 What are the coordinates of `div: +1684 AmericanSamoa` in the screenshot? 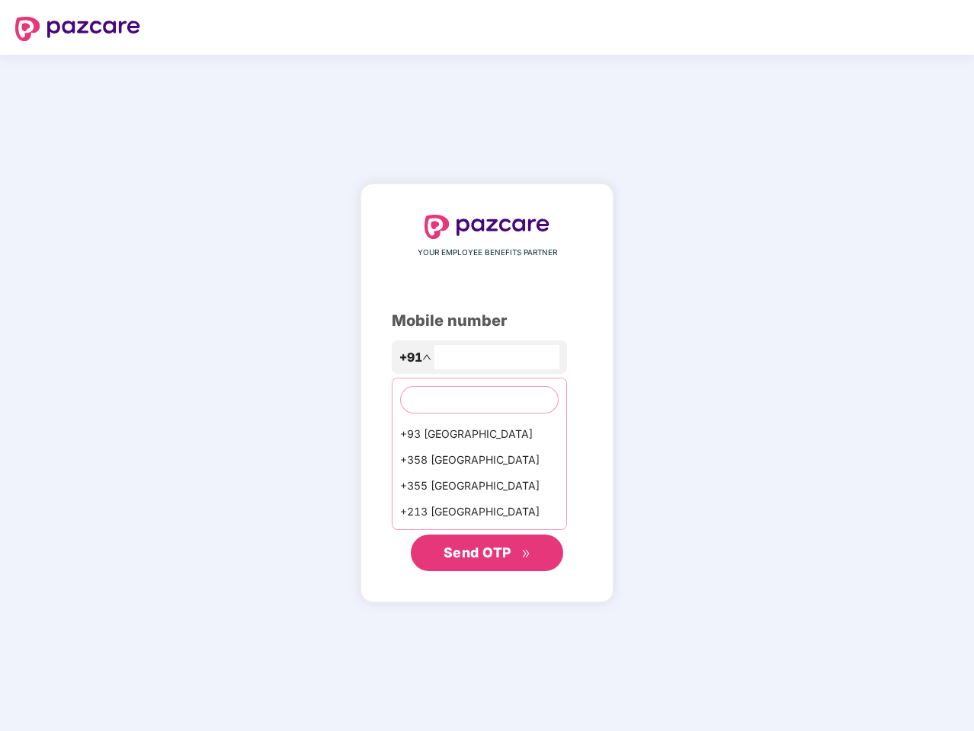 It's located at (479, 538).